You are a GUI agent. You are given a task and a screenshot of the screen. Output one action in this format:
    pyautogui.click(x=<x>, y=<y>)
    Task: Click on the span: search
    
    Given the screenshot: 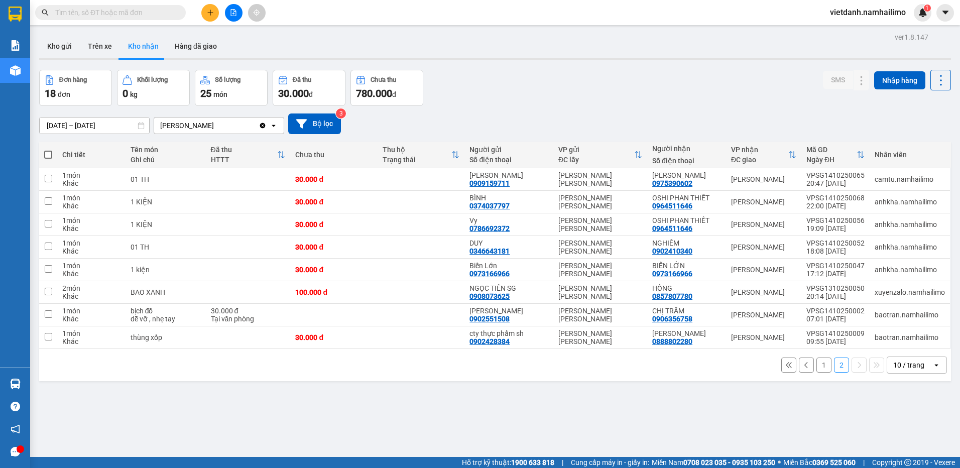 What is the action you would take?
    pyautogui.click(x=45, y=13)
    